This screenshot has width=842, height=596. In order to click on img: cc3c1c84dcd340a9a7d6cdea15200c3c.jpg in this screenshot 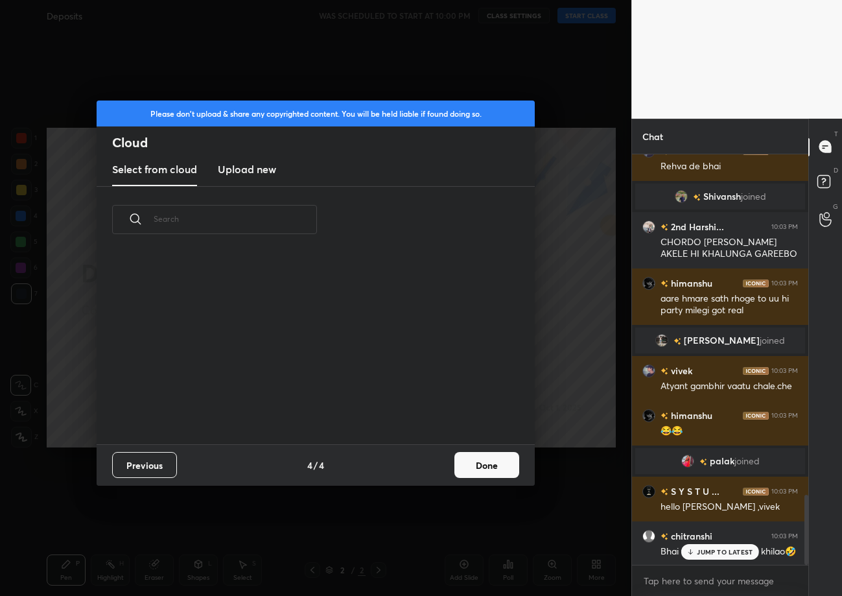, I will do `click(649, 370)`.